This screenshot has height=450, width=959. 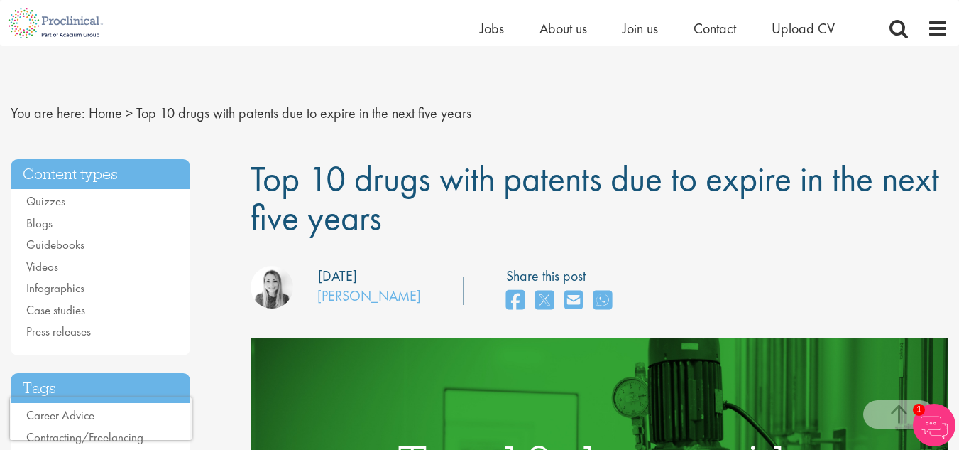 What do you see at coordinates (85, 437) in the screenshot?
I see `a: Contracting/Freelancing` at bounding box center [85, 437].